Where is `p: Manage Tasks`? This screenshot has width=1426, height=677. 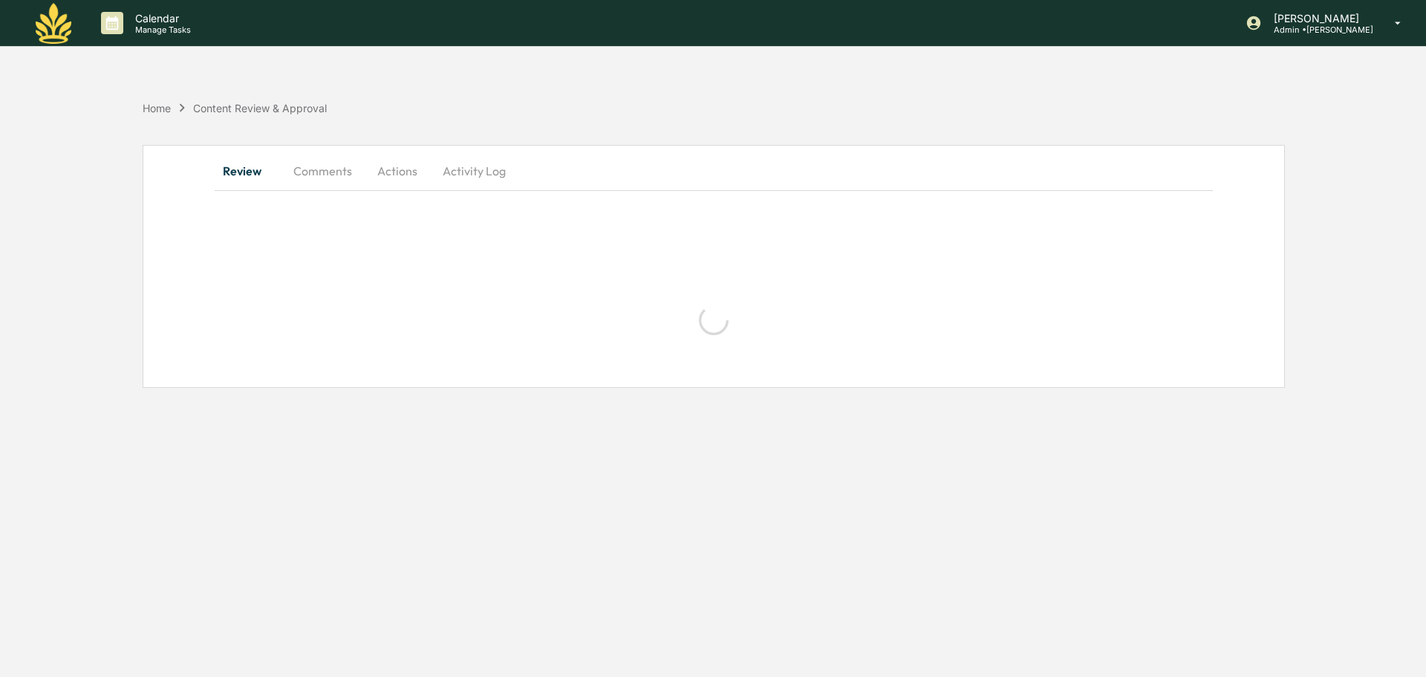 p: Manage Tasks is located at coordinates (160, 30).